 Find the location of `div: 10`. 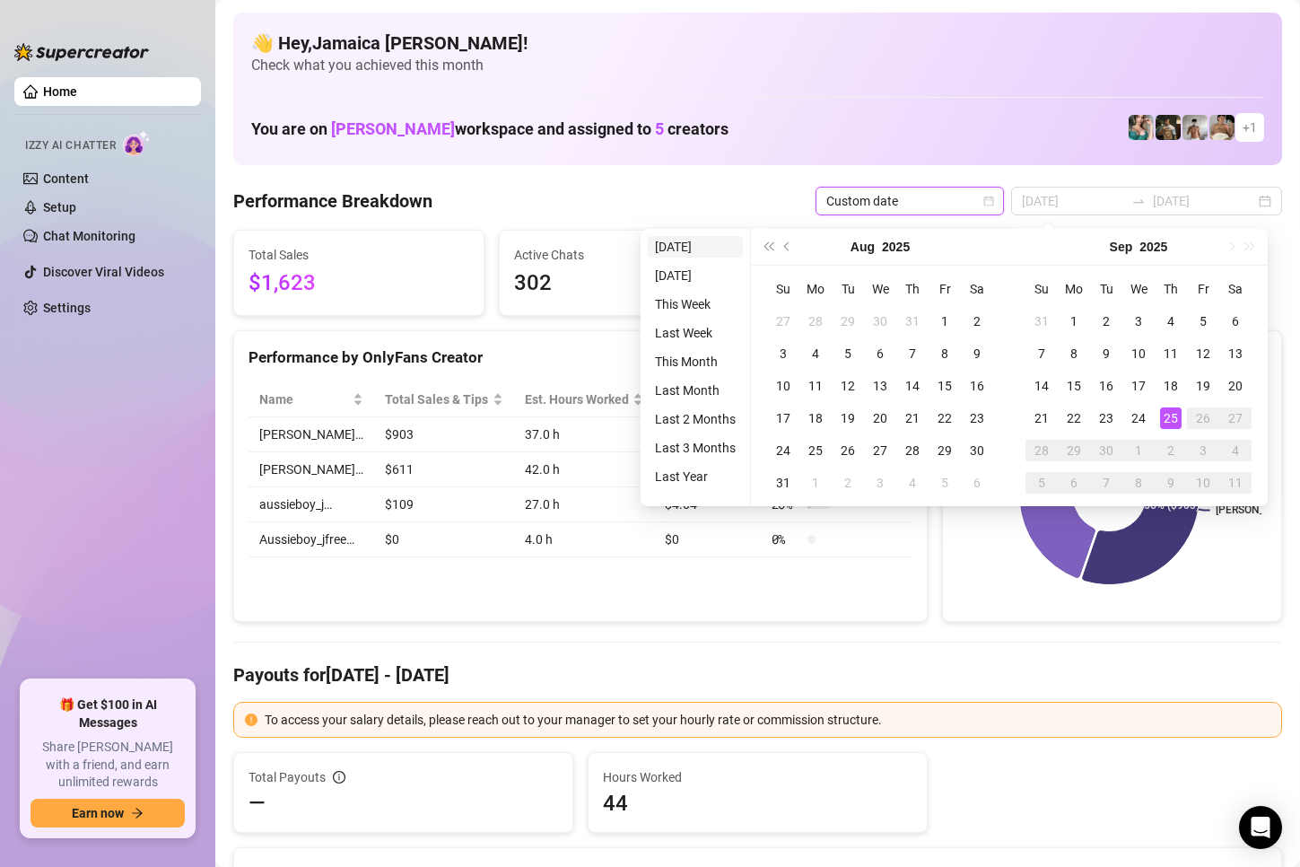

div: 10 is located at coordinates (1139, 354).